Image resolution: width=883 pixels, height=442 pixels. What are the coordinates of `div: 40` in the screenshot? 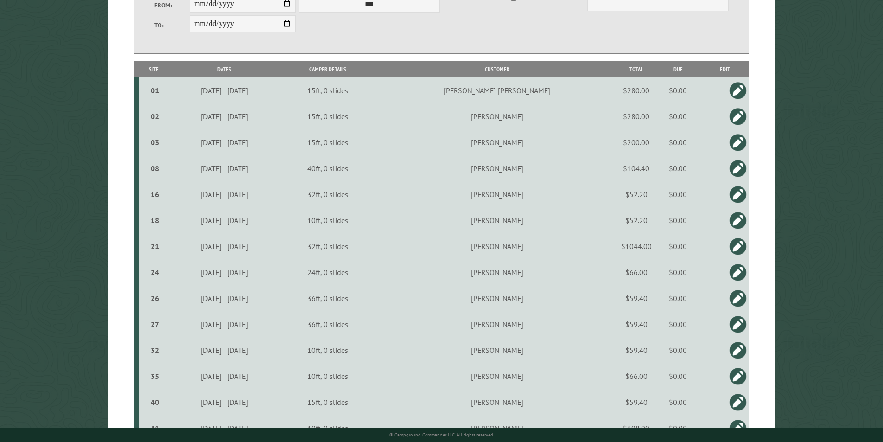 It's located at (155, 402).